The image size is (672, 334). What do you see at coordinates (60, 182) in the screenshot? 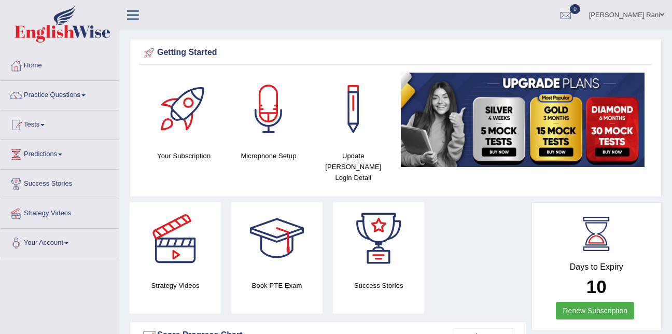
I see `a: Success Stories` at bounding box center [60, 182].